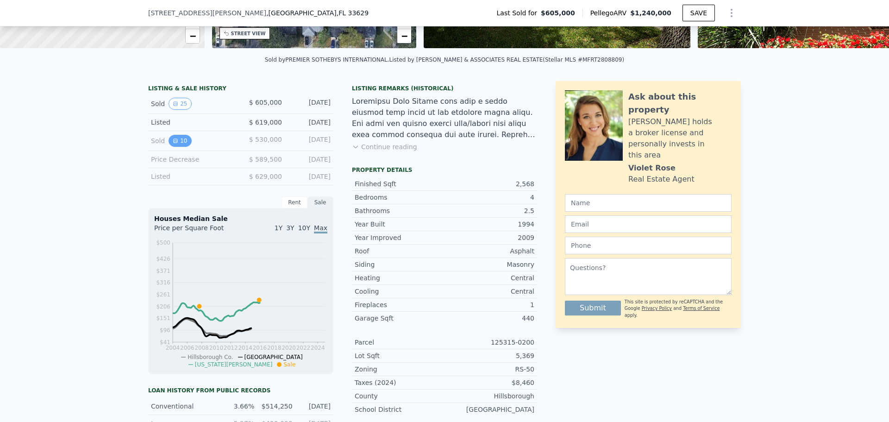  What do you see at coordinates (197, 231) in the screenshot?
I see `div: Price per Square Foot` at bounding box center [197, 231].